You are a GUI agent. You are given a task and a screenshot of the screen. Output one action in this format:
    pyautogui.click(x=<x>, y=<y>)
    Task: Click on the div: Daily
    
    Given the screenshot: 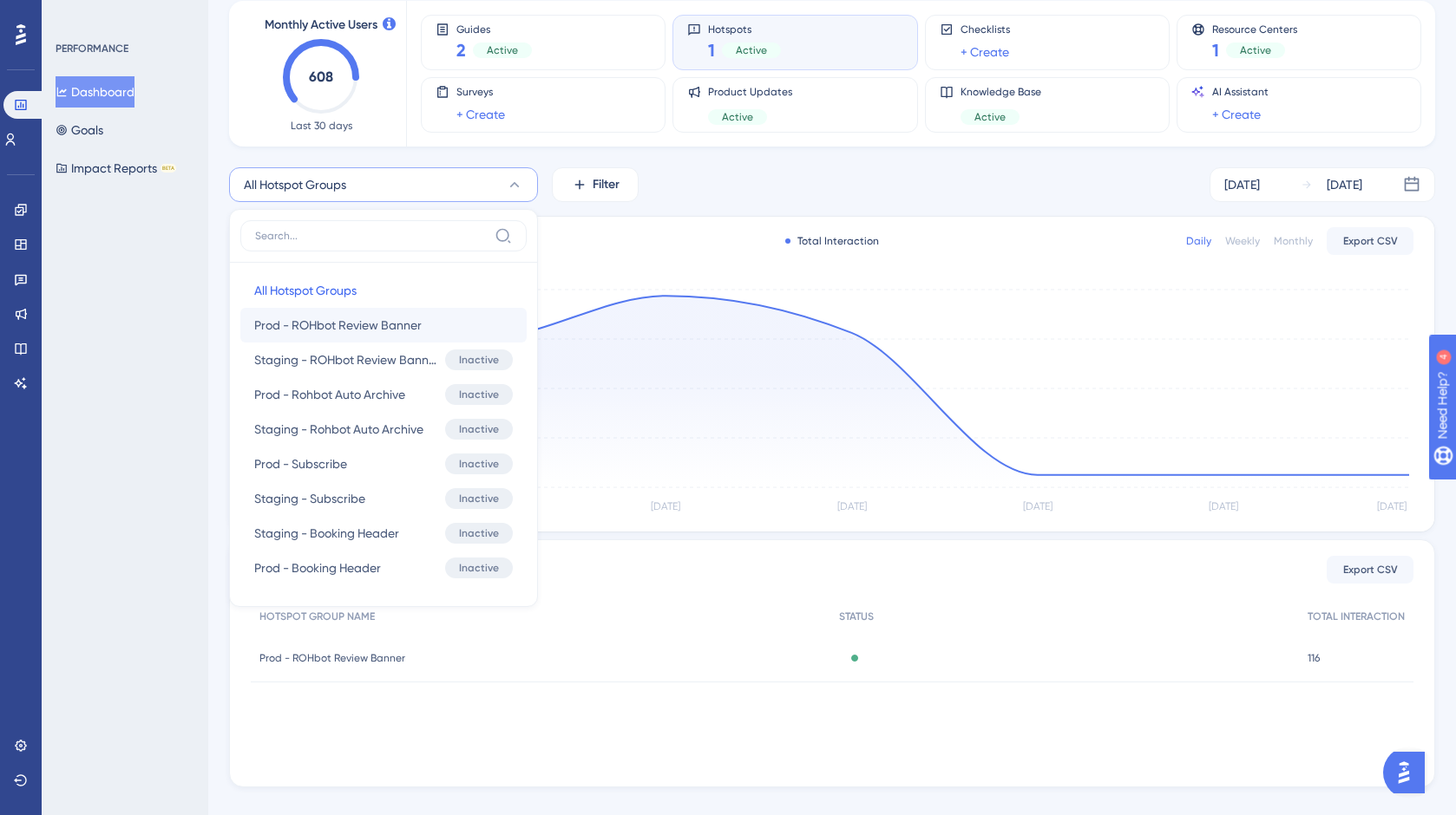 What is the action you would take?
    pyautogui.click(x=1199, y=242)
    